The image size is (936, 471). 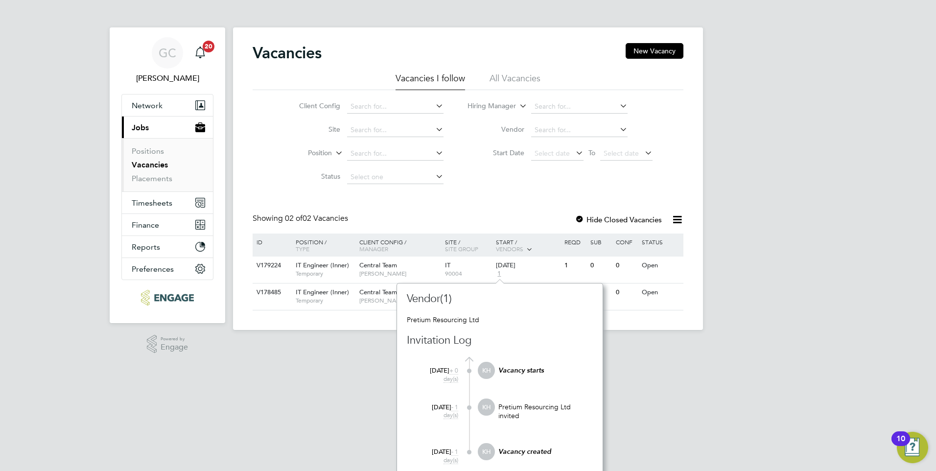 What do you see at coordinates (302, 249) in the screenshot?
I see `span: Type` at bounding box center [302, 249].